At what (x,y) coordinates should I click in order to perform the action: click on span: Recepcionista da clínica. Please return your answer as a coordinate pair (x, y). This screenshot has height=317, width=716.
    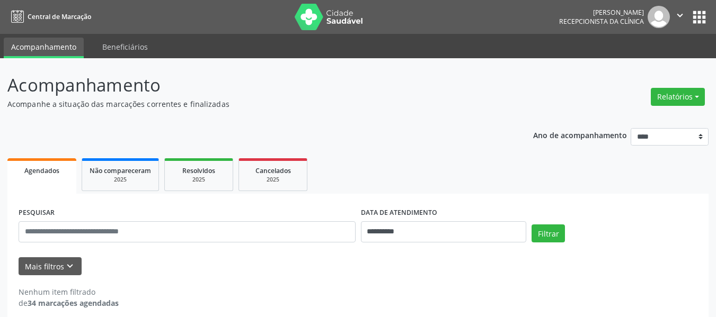
    Looking at the image, I should click on (601, 21).